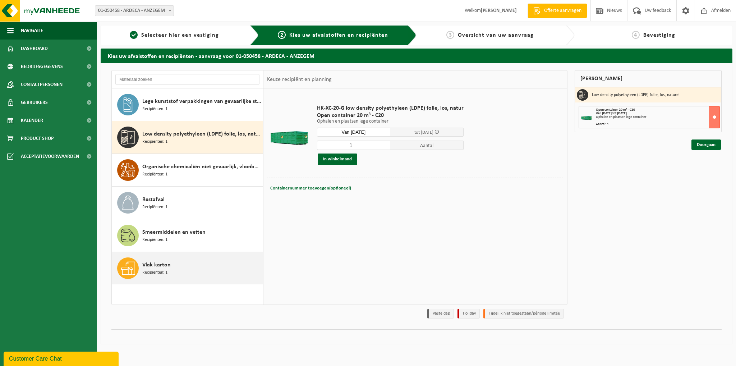 Image resolution: width=736 pixels, height=366 pixels. What do you see at coordinates (202, 167) in the screenshot?
I see `span: Organische chemicaliën niet gevaarlijk, vloeibaar in kleinverpakking` at bounding box center [202, 167].